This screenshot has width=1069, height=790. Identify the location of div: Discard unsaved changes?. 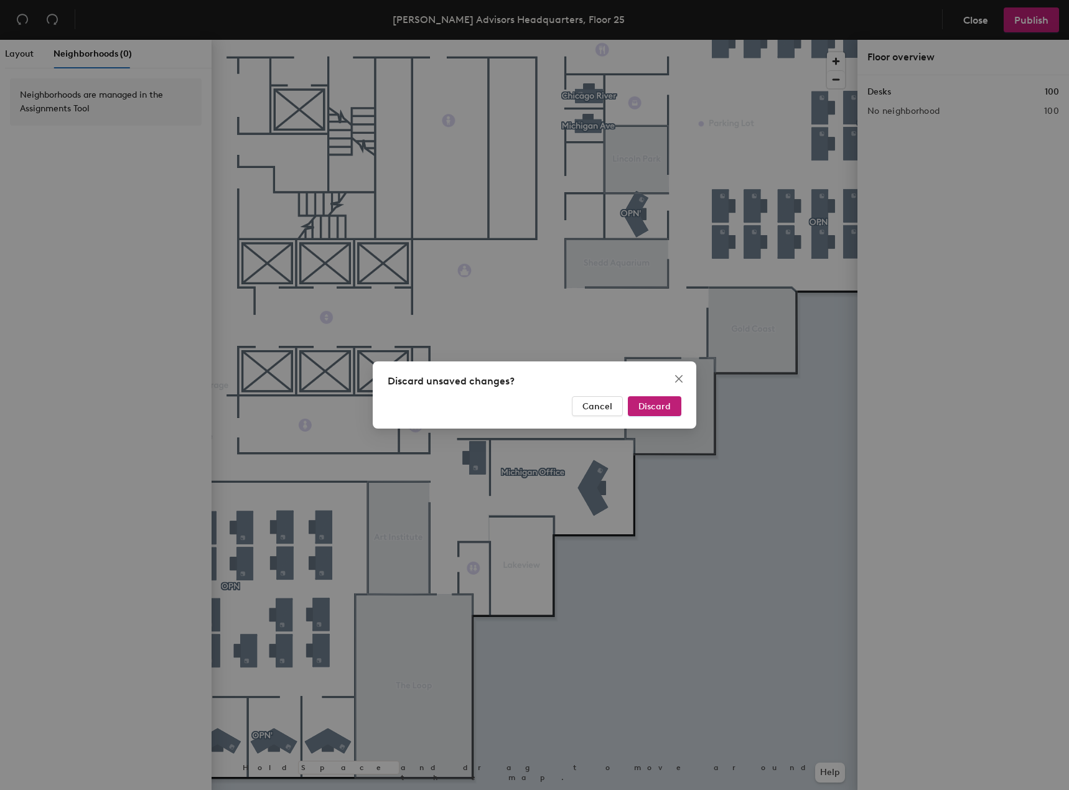
(535, 382).